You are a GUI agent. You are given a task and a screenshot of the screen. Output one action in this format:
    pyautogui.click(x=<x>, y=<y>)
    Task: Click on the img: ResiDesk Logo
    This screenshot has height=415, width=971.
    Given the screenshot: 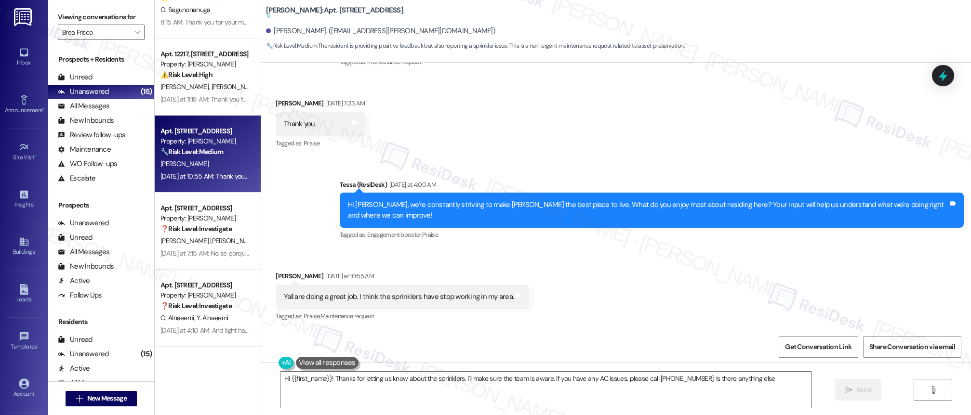 What is the action you would take?
    pyautogui.click(x=24, y=17)
    